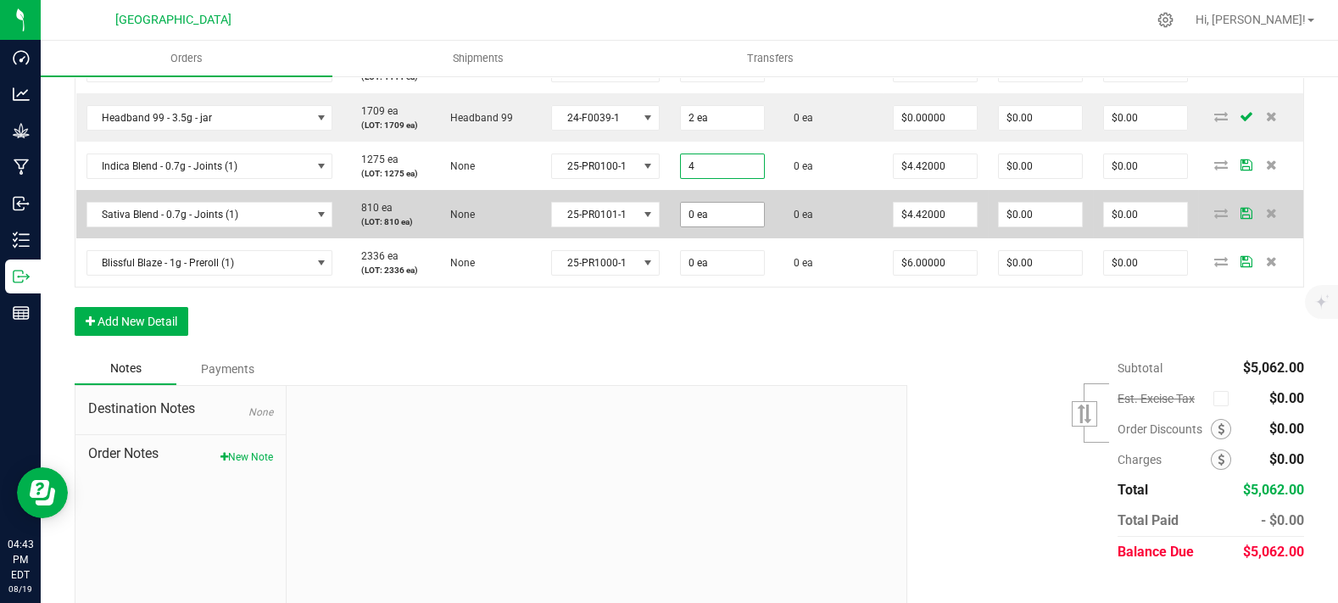  Describe the element at coordinates (21, 313) in the screenshot. I see `inline-svg: Reports` at that location.